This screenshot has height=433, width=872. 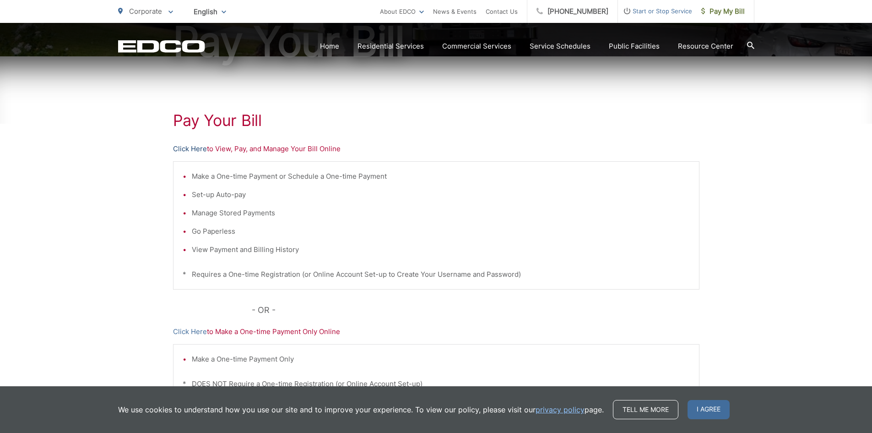 I want to click on a: Service Schedules, so click(x=560, y=46).